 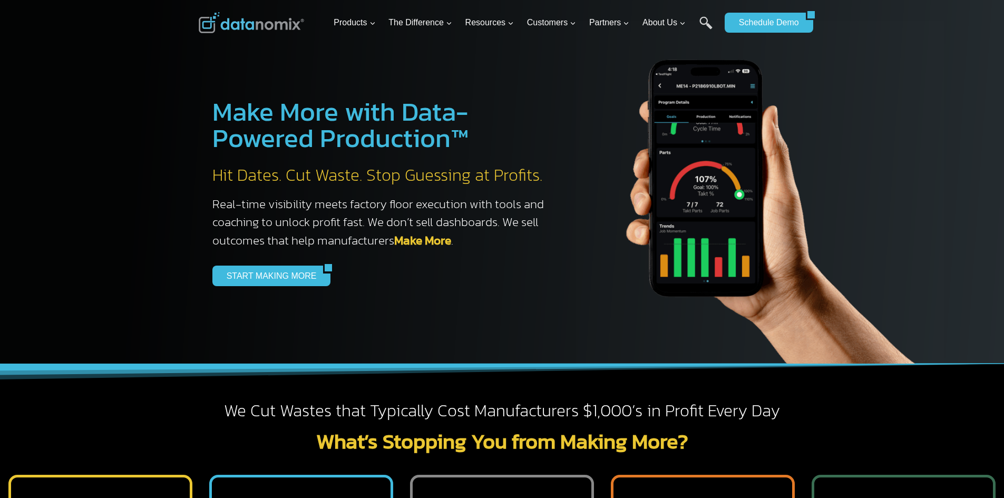 What do you see at coordinates (354, 23) in the screenshot?
I see `span: Products` at bounding box center [354, 23].